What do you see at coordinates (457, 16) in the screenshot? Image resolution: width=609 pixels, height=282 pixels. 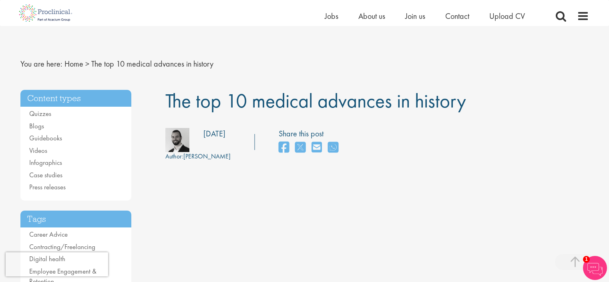 I see `span: Contact` at bounding box center [457, 16].